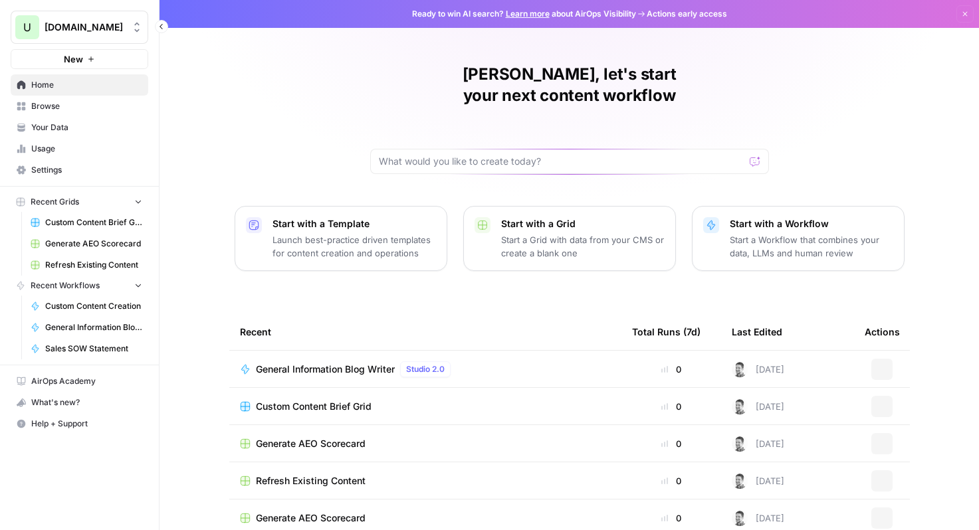 This screenshot has height=530, width=979. Describe the element at coordinates (425, 369) in the screenshot. I see `a: General Information Blog WriterStudio 2.0` at that location.